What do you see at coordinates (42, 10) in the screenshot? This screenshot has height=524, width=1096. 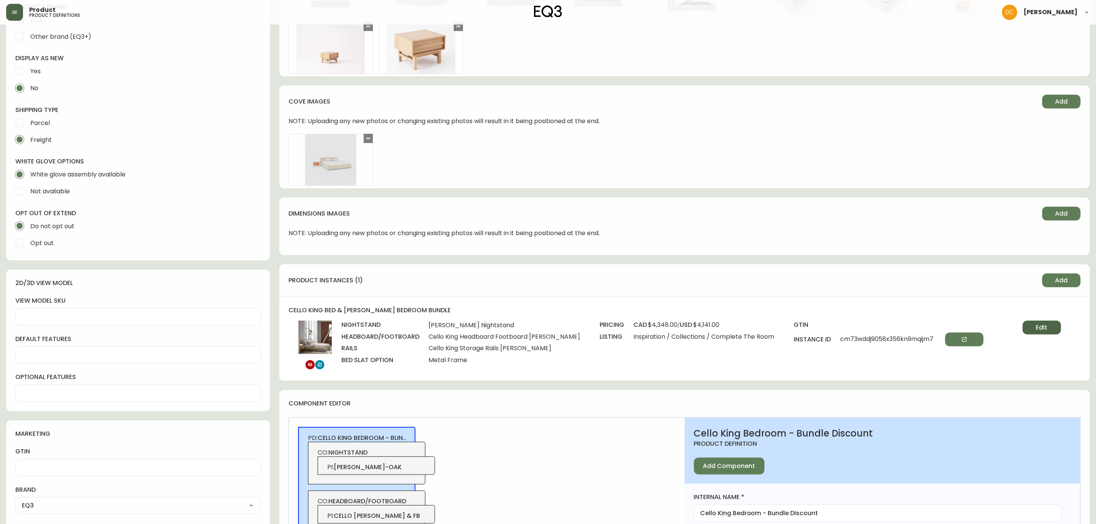 I see `span: Product` at bounding box center [42, 10].